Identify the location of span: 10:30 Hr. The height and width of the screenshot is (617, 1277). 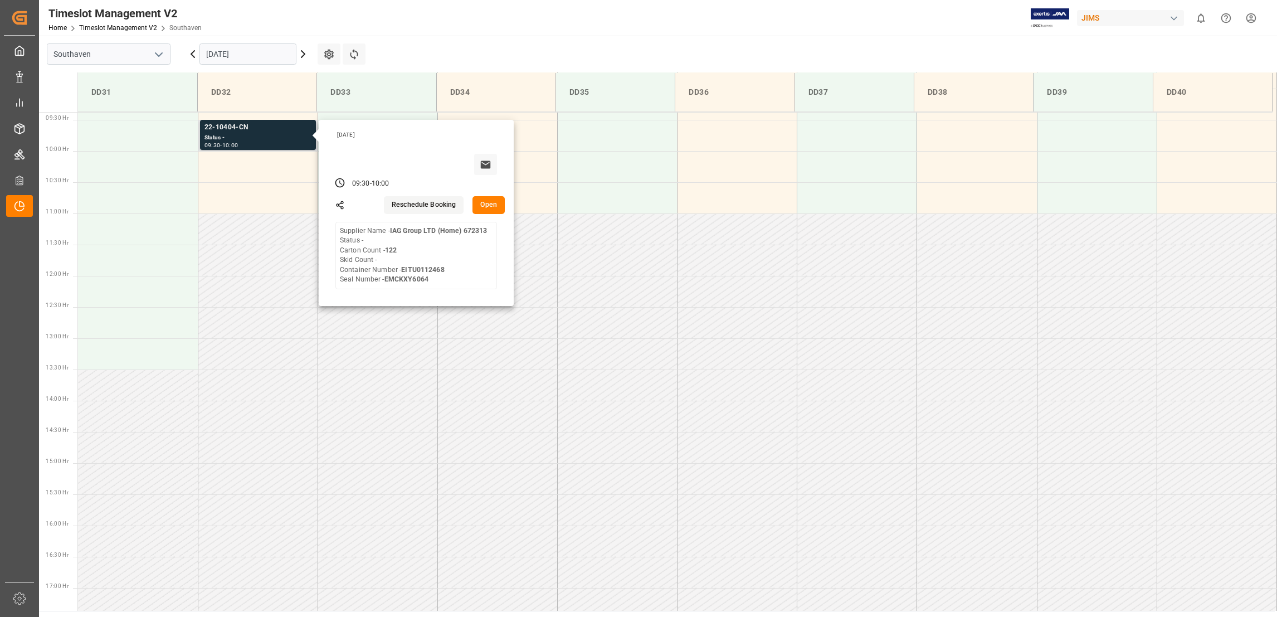
(57, 180).